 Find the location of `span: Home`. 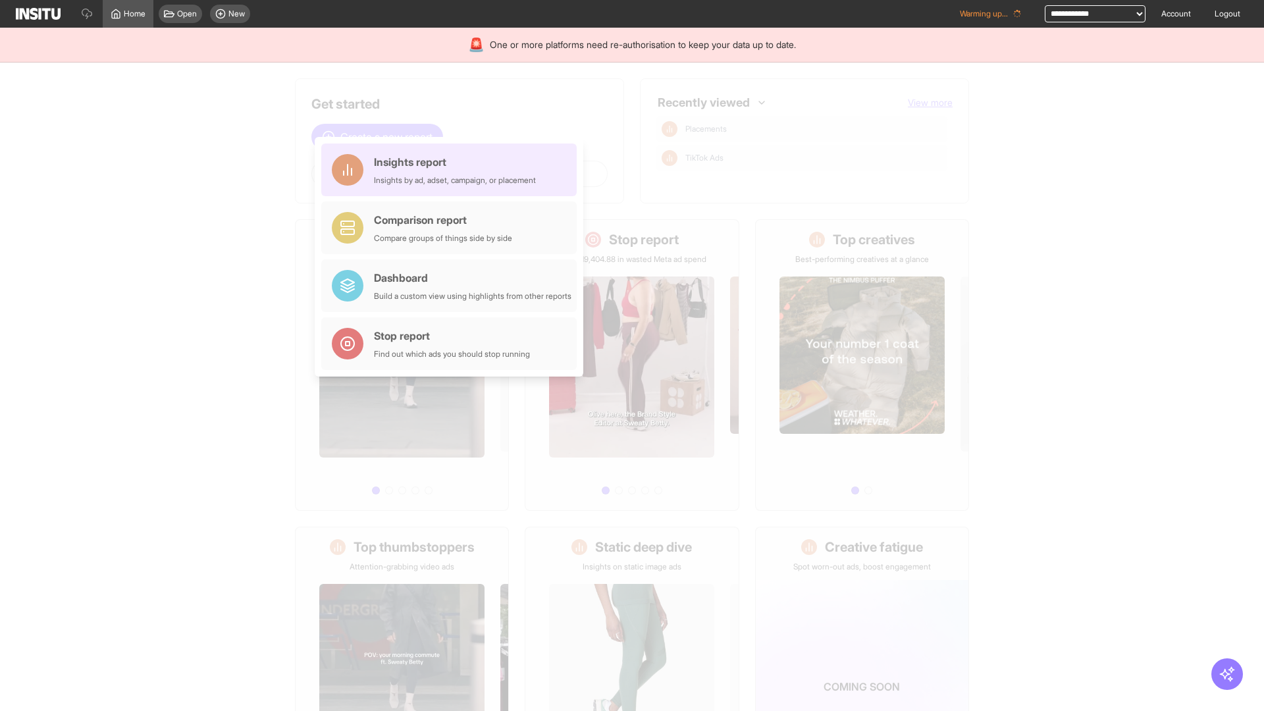

span: Home is located at coordinates (134, 14).